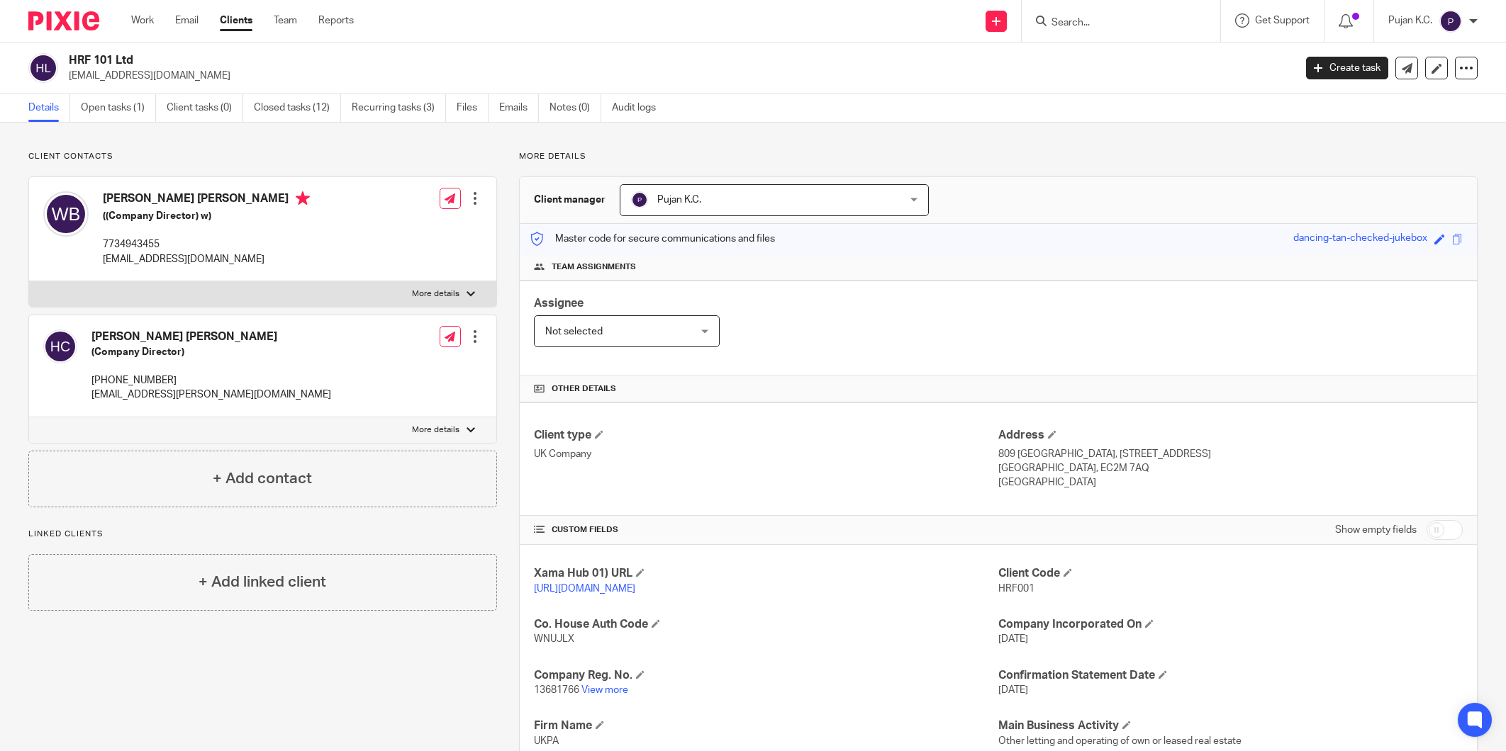 This screenshot has height=751, width=1506. What do you see at coordinates (143, 21) in the screenshot?
I see `a: Work` at bounding box center [143, 21].